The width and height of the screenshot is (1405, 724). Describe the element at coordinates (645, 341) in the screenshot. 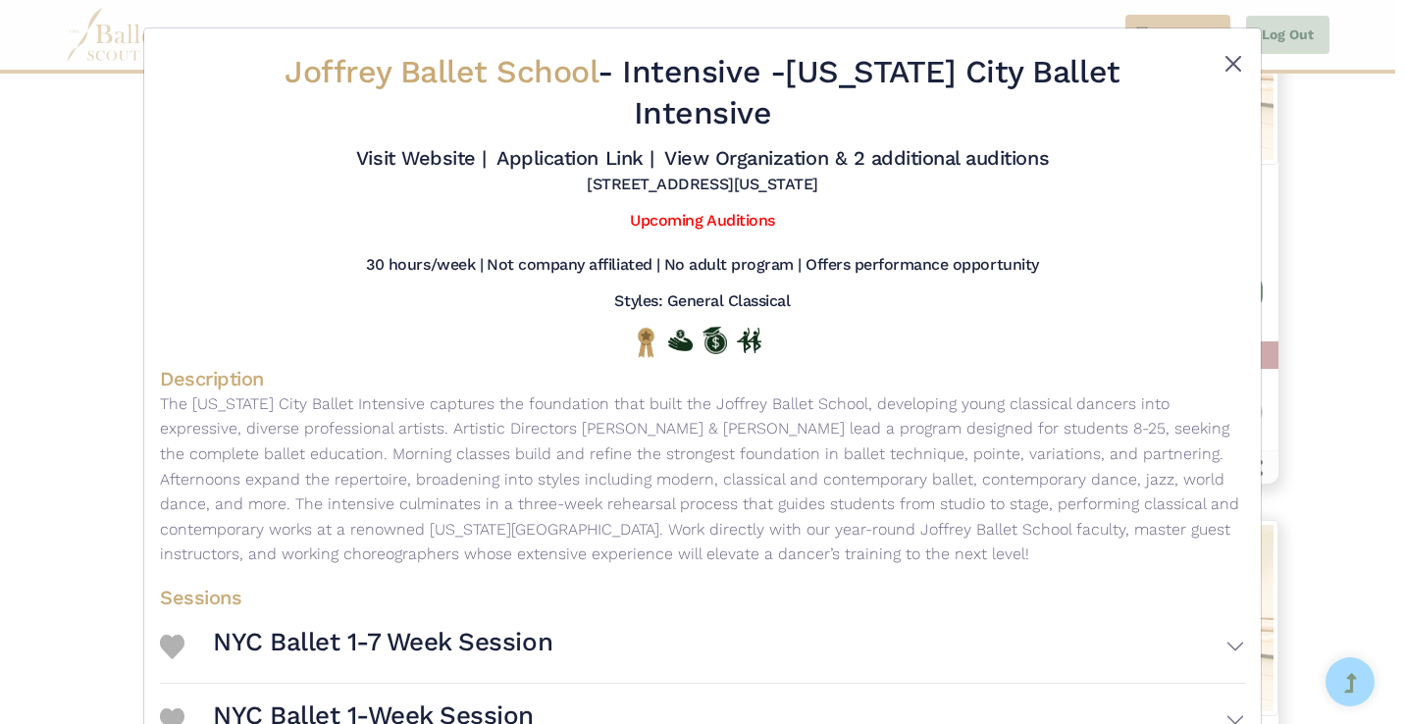

I see `img: National` at that location.